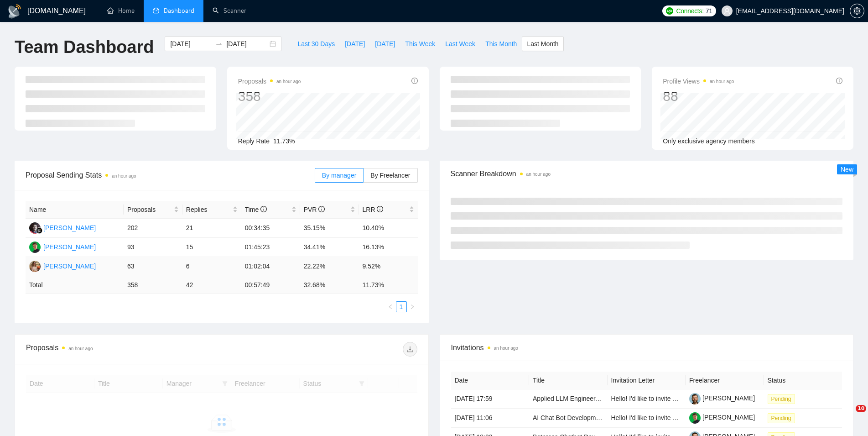 The width and height of the screenshot is (868, 436). I want to click on td: 21, so click(212, 228).